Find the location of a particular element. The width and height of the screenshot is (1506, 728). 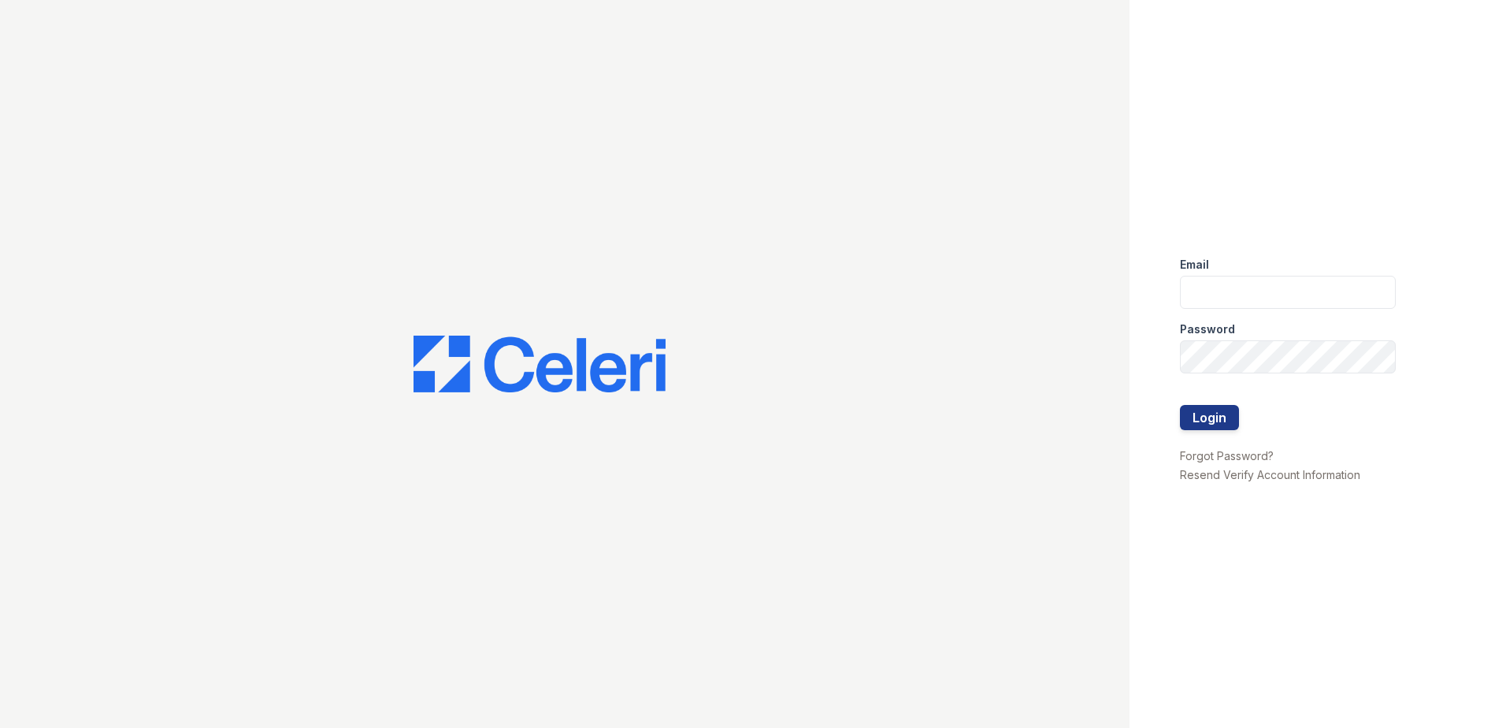

a: Forgot Password? is located at coordinates (1226, 455).